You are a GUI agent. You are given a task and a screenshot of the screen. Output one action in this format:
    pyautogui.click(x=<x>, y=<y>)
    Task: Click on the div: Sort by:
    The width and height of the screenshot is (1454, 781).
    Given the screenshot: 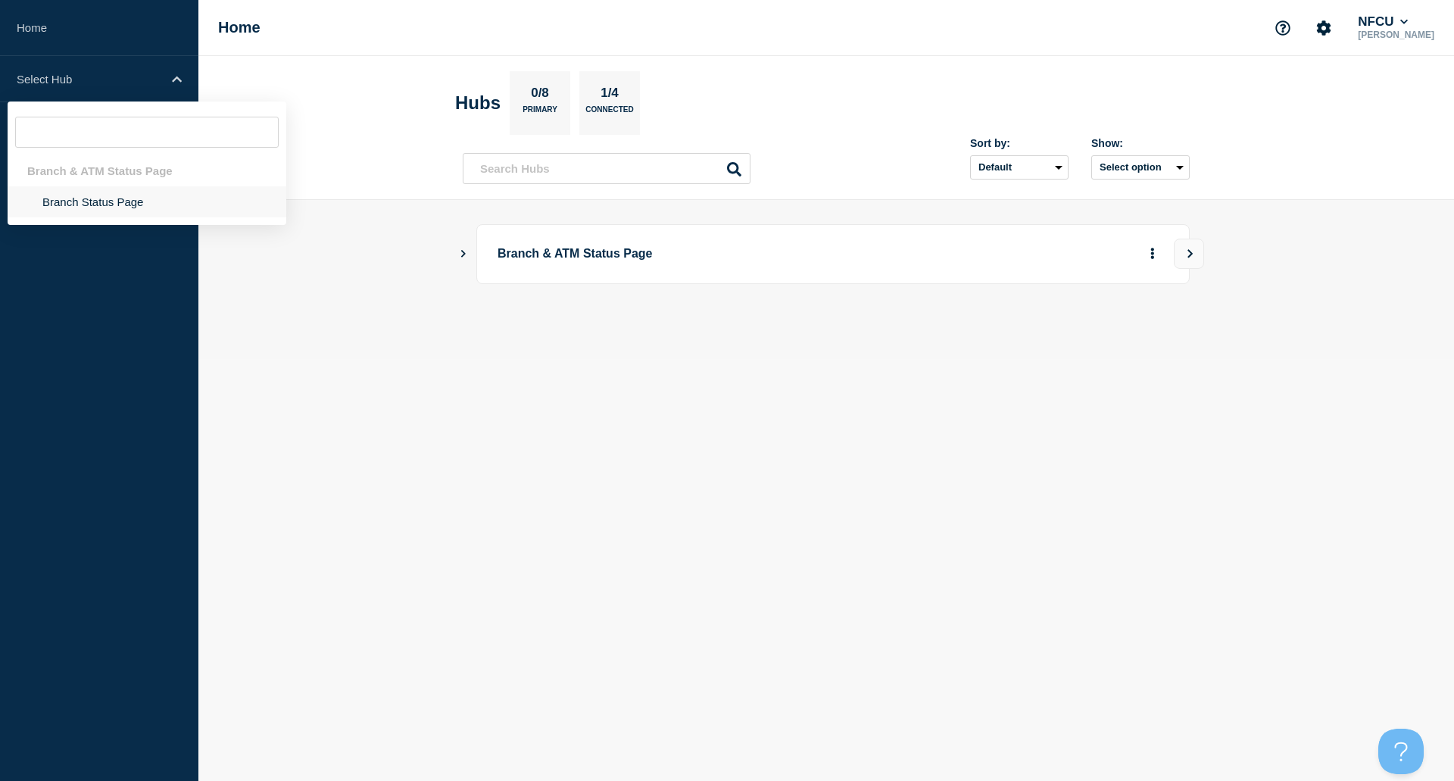 What is the action you would take?
    pyautogui.click(x=1019, y=143)
    